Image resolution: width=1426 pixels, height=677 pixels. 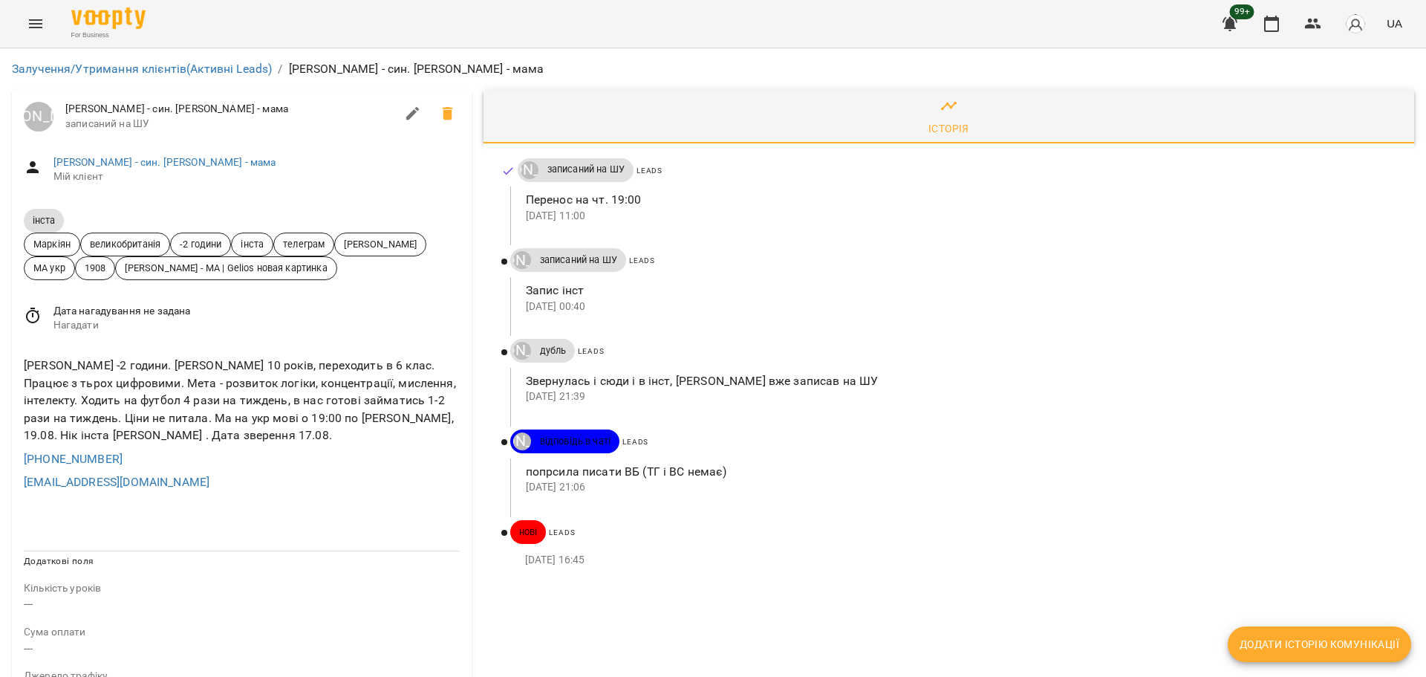 What do you see at coordinates (108, 18) in the screenshot?
I see `img: Voopty Logo` at bounding box center [108, 18].